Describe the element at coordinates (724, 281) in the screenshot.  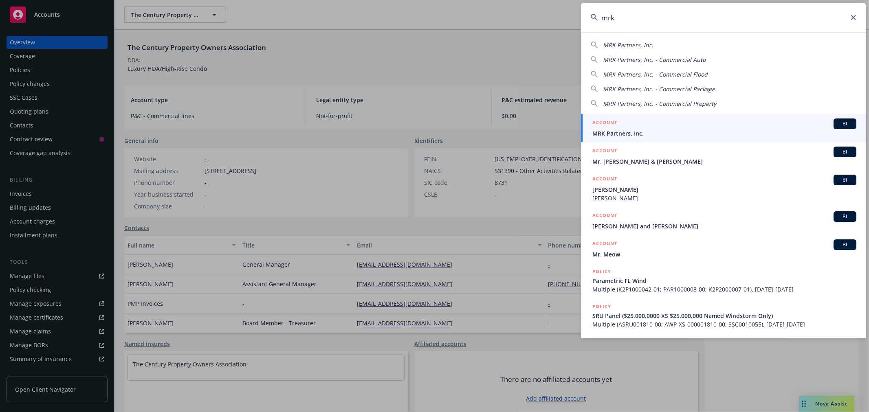
I see `span: Parametric FL Wind` at that location.